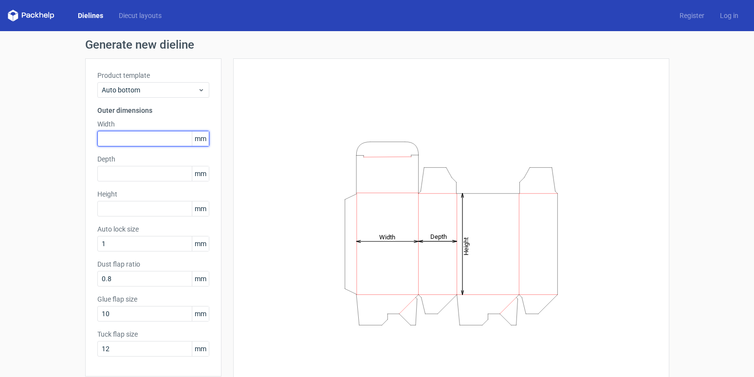 The image size is (754, 377). What do you see at coordinates (692, 16) in the screenshot?
I see `a: Register` at bounding box center [692, 16].